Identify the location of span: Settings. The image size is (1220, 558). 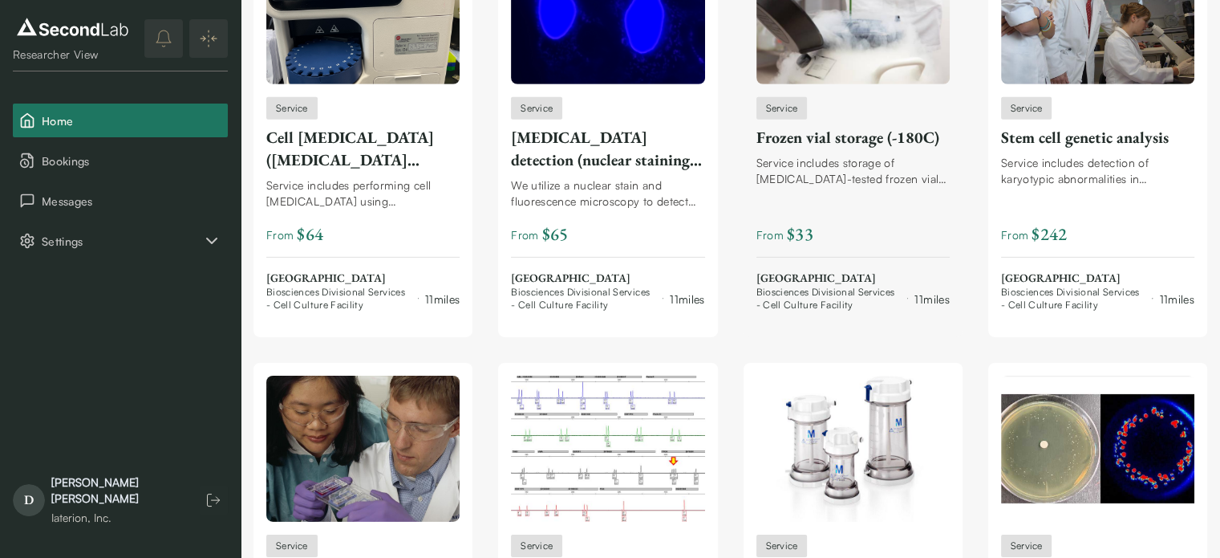
(122, 241).